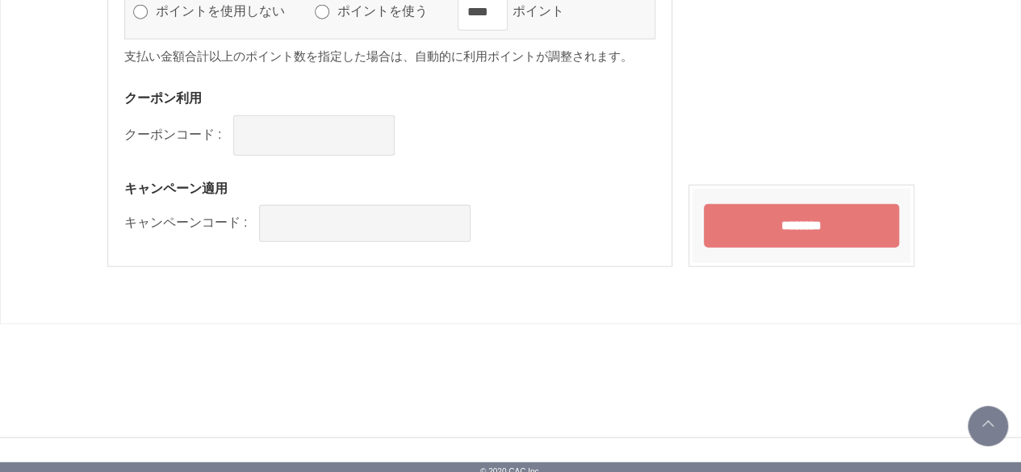 This screenshot has width=1021, height=472. What do you see at coordinates (228, 10) in the screenshot?
I see `label: ポイントを使用しない` at bounding box center [228, 10].